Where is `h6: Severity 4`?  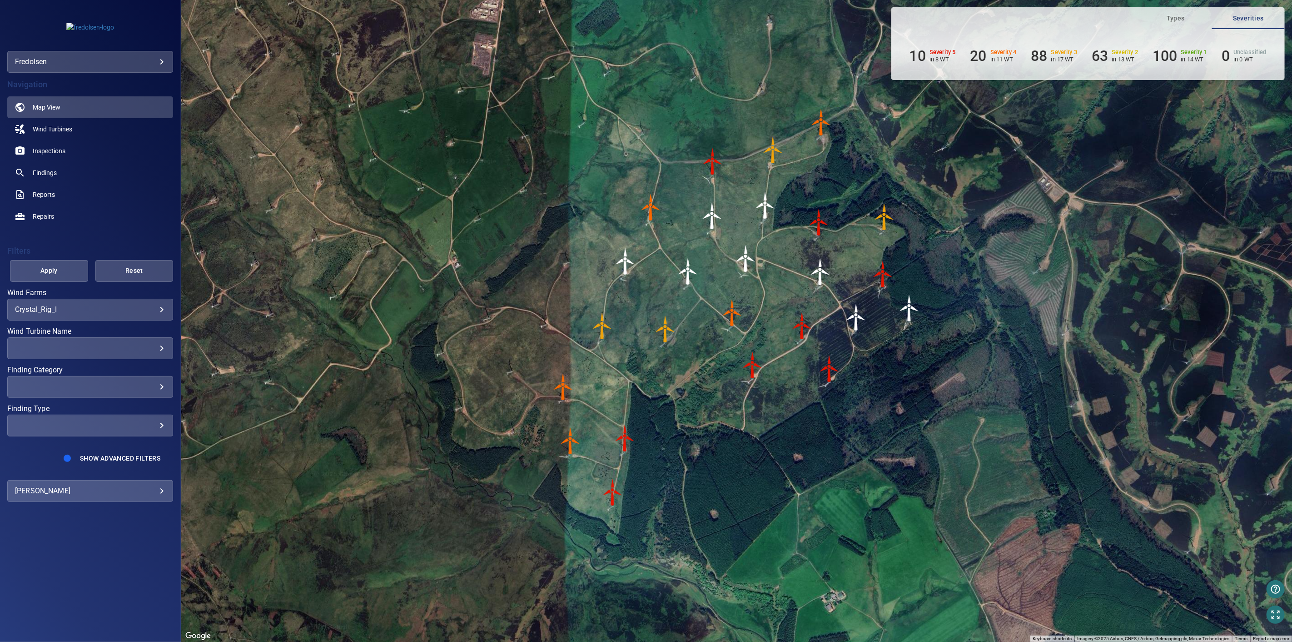
h6: Severity 4 is located at coordinates (1004, 52).